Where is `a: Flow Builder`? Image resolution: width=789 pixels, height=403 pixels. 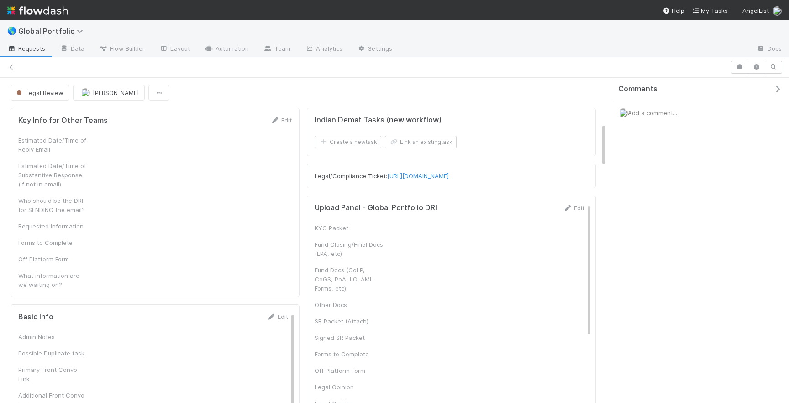 a: Flow Builder is located at coordinates (122, 49).